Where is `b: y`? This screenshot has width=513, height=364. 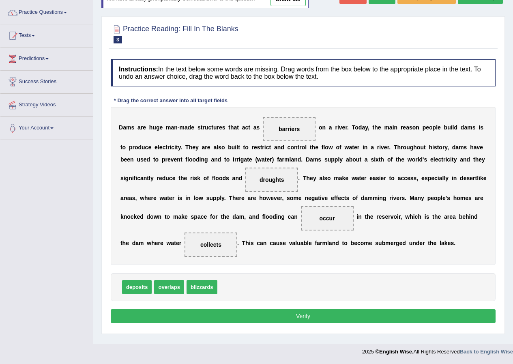
b: y is located at coordinates (179, 147).